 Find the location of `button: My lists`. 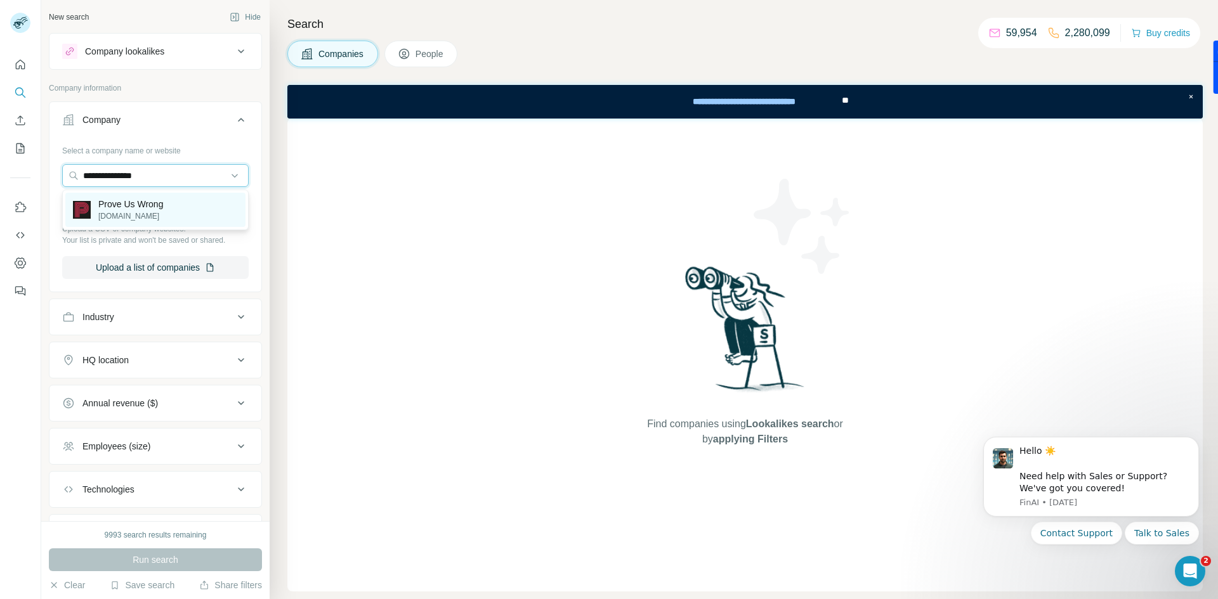

button: My lists is located at coordinates (20, 148).